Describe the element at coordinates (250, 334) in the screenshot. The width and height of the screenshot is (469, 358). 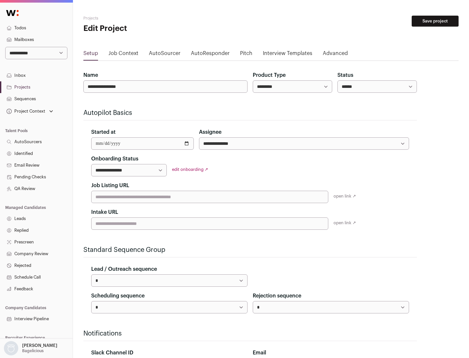
I see `h2: Notifications` at that location.